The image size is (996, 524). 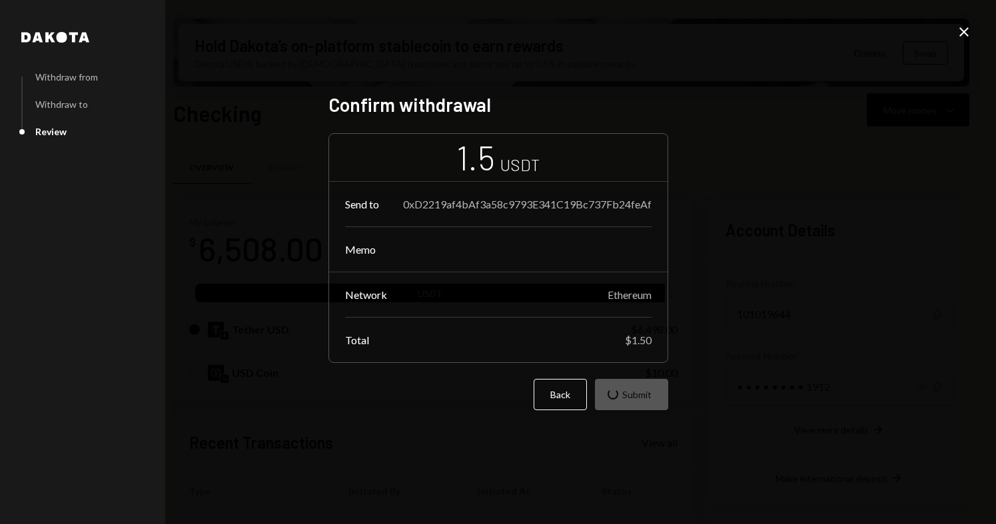 I want to click on div: Review, so click(x=51, y=131).